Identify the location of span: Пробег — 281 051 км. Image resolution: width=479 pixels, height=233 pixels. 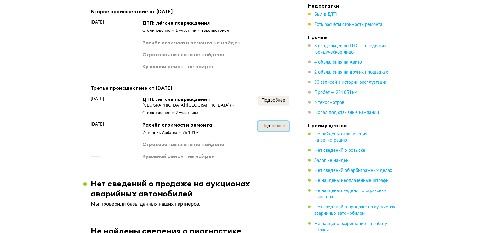
(336, 93).